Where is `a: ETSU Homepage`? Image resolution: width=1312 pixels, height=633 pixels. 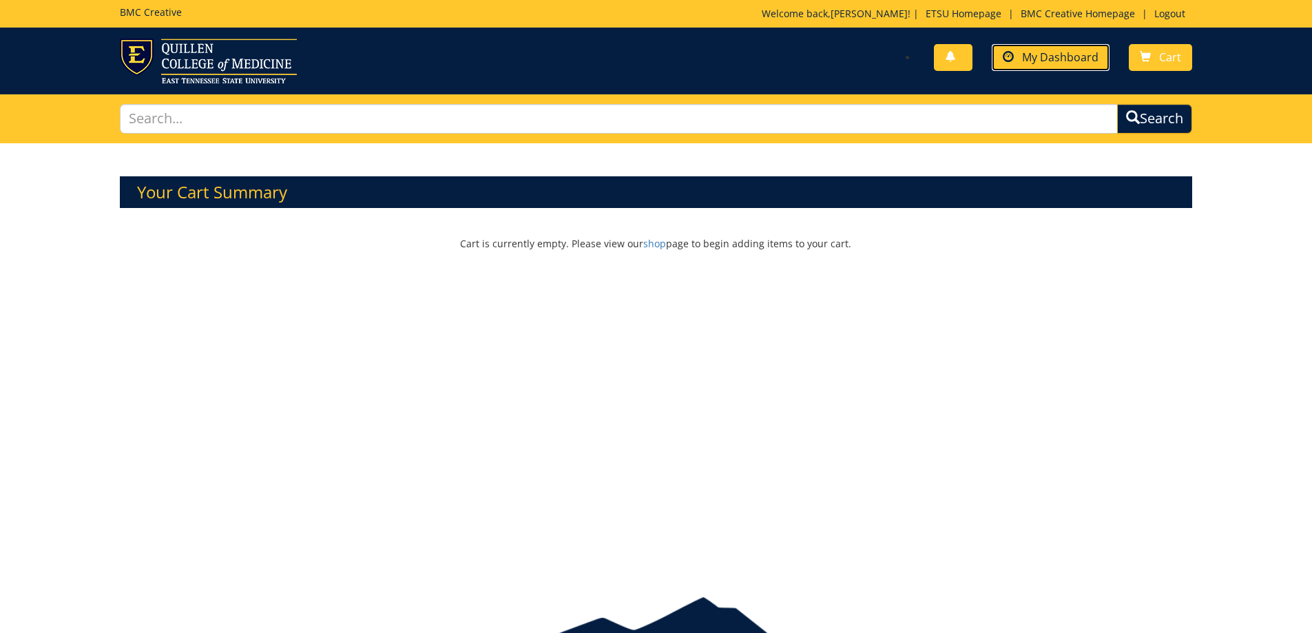 a: ETSU Homepage is located at coordinates (963, 13).